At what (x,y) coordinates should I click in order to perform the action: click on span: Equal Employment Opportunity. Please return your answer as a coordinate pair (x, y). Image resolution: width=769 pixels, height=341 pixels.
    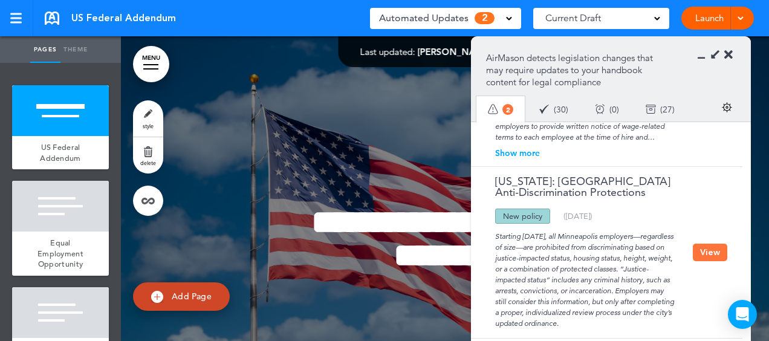
    Looking at the image, I should click on (60, 253).